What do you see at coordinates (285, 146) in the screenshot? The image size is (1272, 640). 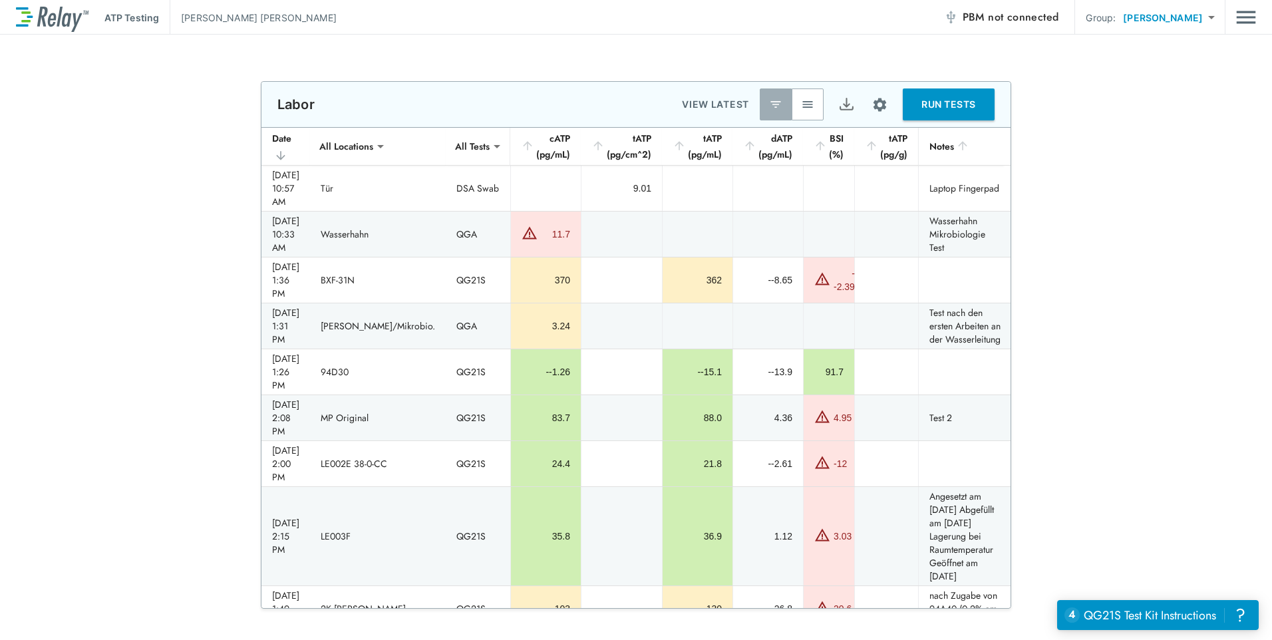 I see `th: Date` at bounding box center [285, 146].